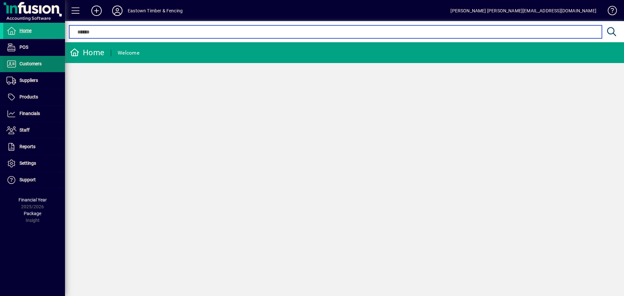 The width and height of the screenshot is (624, 296). I want to click on span: Financial Year, so click(33, 200).